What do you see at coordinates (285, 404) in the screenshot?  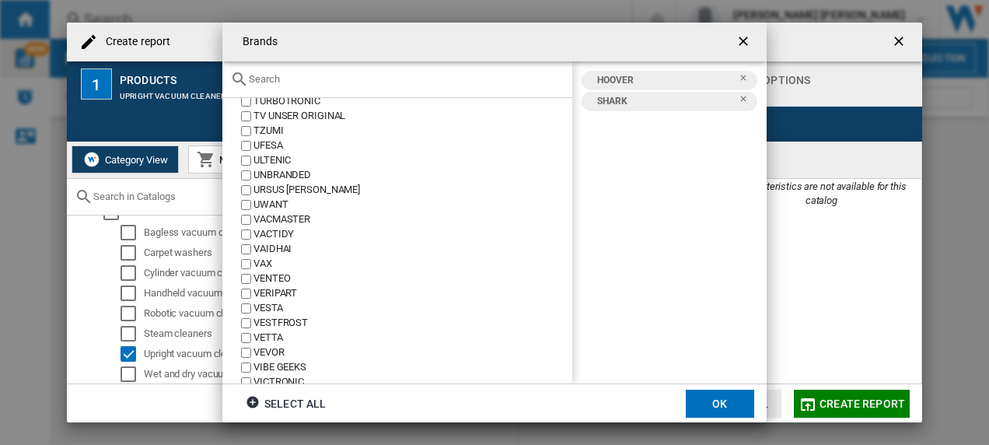 I see `button: Select all` at bounding box center [285, 404].